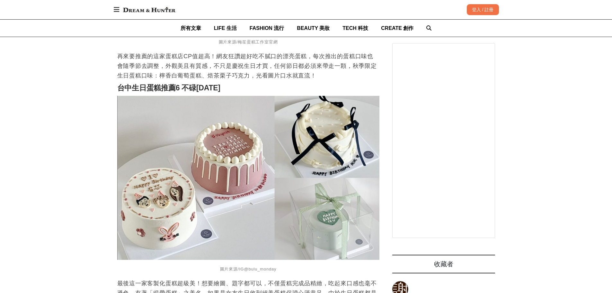 The width and height of the screenshot is (612, 293). What do you see at coordinates (248, 269) in the screenshot?
I see `span: 圖片來源/IG@bulu_monday` at bounding box center [248, 269].